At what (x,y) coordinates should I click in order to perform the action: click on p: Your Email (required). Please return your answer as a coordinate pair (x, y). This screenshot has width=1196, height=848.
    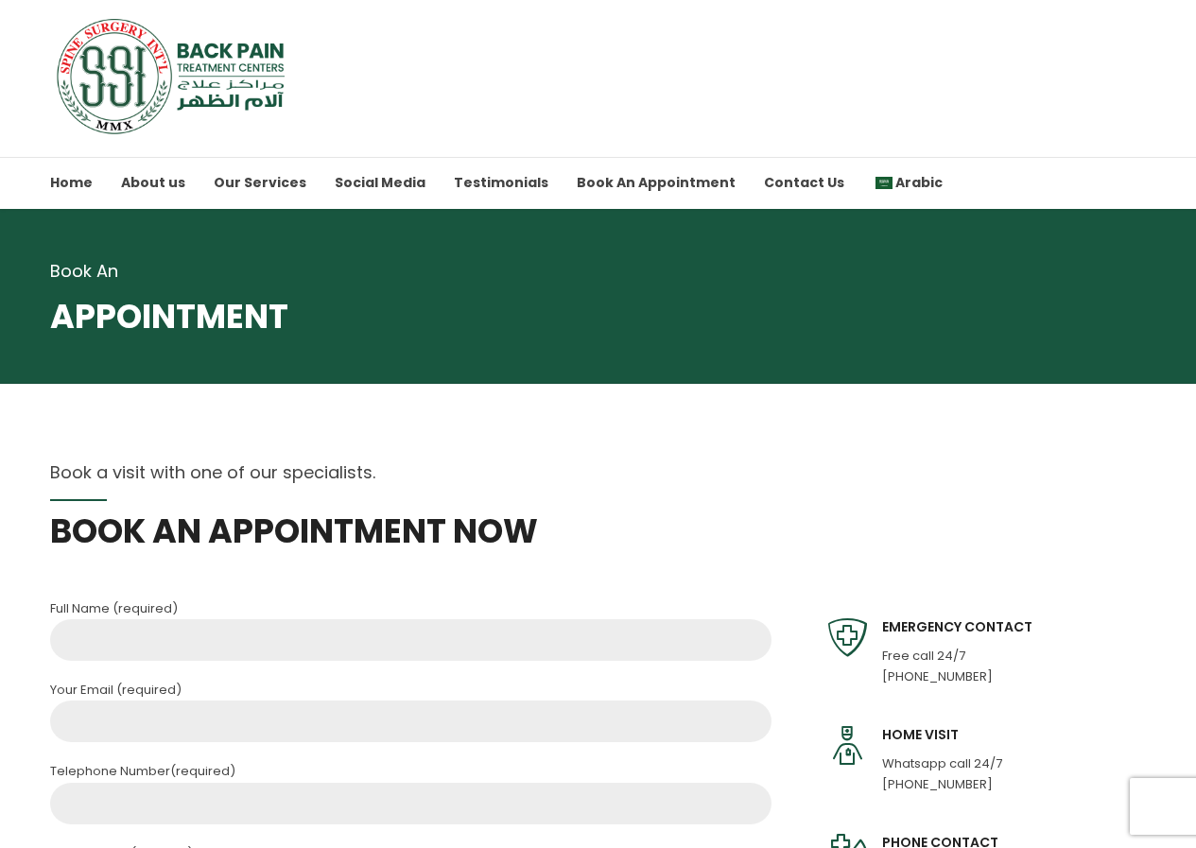
    Looking at the image, I should click on (410, 690).